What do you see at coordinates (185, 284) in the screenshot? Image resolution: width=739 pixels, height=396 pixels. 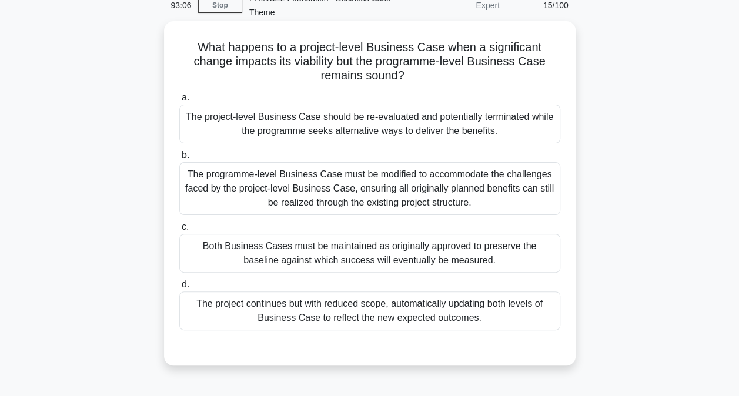 I see `span: d.` at bounding box center [185, 284].